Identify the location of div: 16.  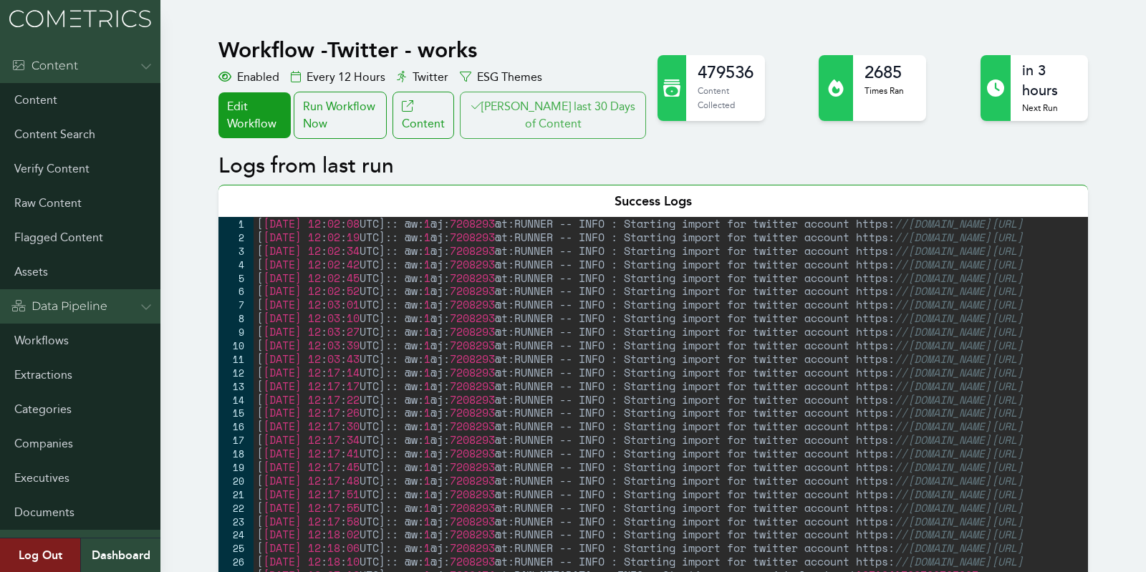
(236, 426).